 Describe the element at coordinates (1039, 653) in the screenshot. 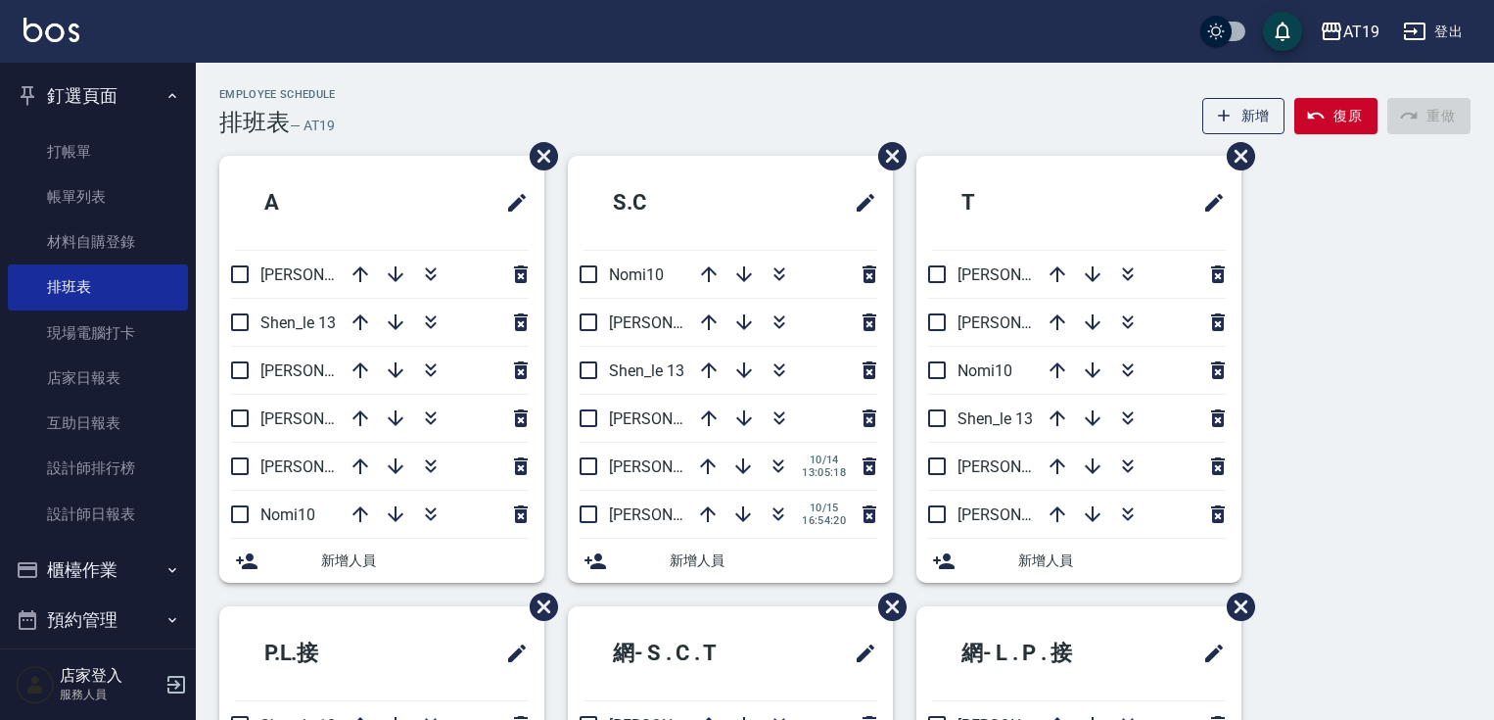

I see `h2: 網- L . P . 接` at that location.